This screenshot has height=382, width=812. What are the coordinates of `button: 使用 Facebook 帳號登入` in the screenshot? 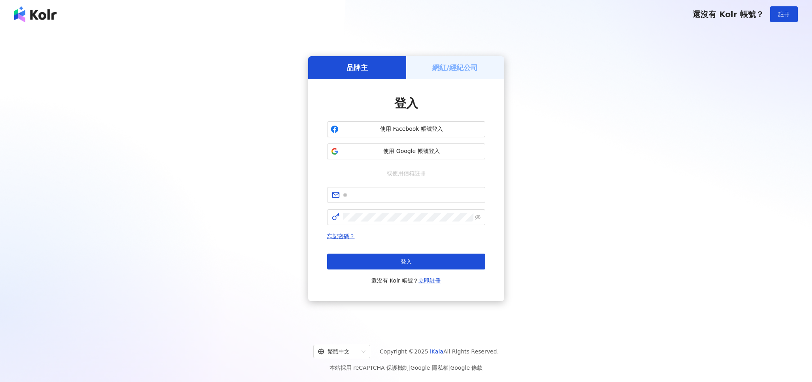 It's located at (406, 129).